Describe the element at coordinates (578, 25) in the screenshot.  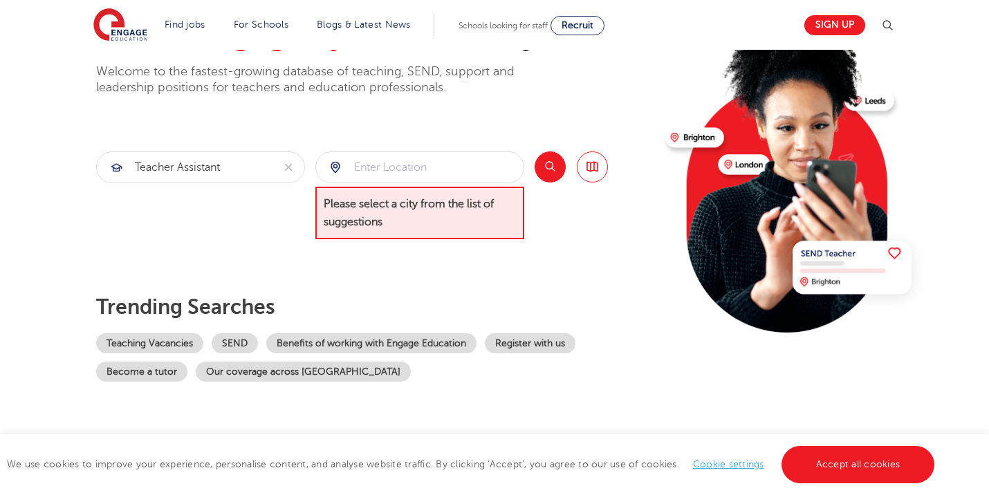
I see `span: Recruit` at that location.